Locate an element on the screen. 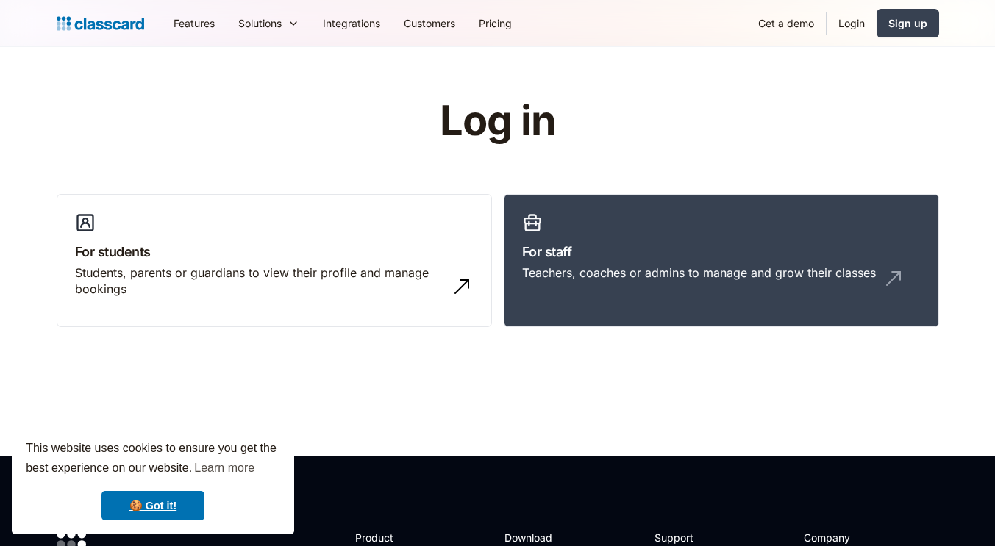 The height and width of the screenshot is (546, 995). span: This website uses cookies to ensure you get the best experience on our website. is located at coordinates (153, 459).